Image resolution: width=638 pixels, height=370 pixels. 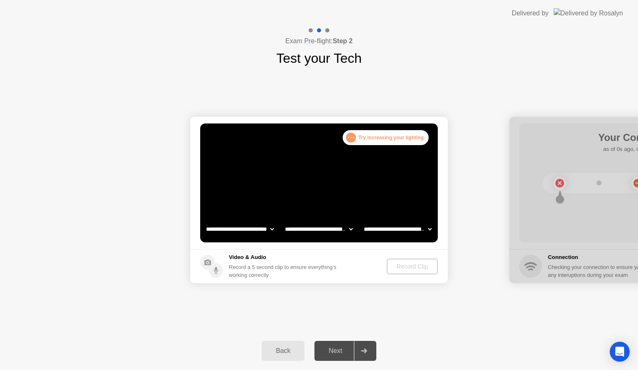 I want to click on h4: Exam Pre-flight:, so click(x=319, y=41).